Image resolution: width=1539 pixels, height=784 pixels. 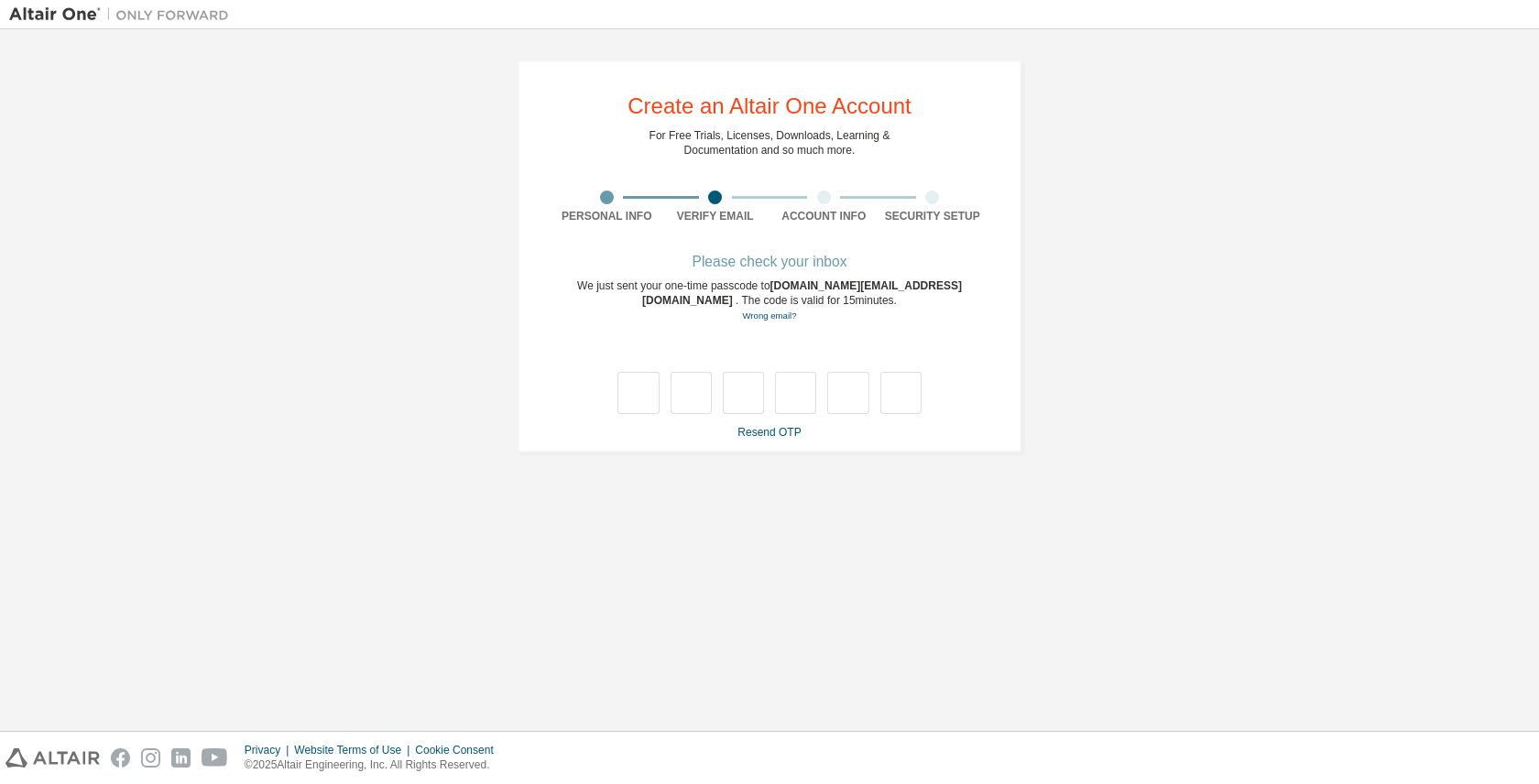 What do you see at coordinates (769, 315) in the screenshot?
I see `a: Go back to the registration form` at bounding box center [769, 315].